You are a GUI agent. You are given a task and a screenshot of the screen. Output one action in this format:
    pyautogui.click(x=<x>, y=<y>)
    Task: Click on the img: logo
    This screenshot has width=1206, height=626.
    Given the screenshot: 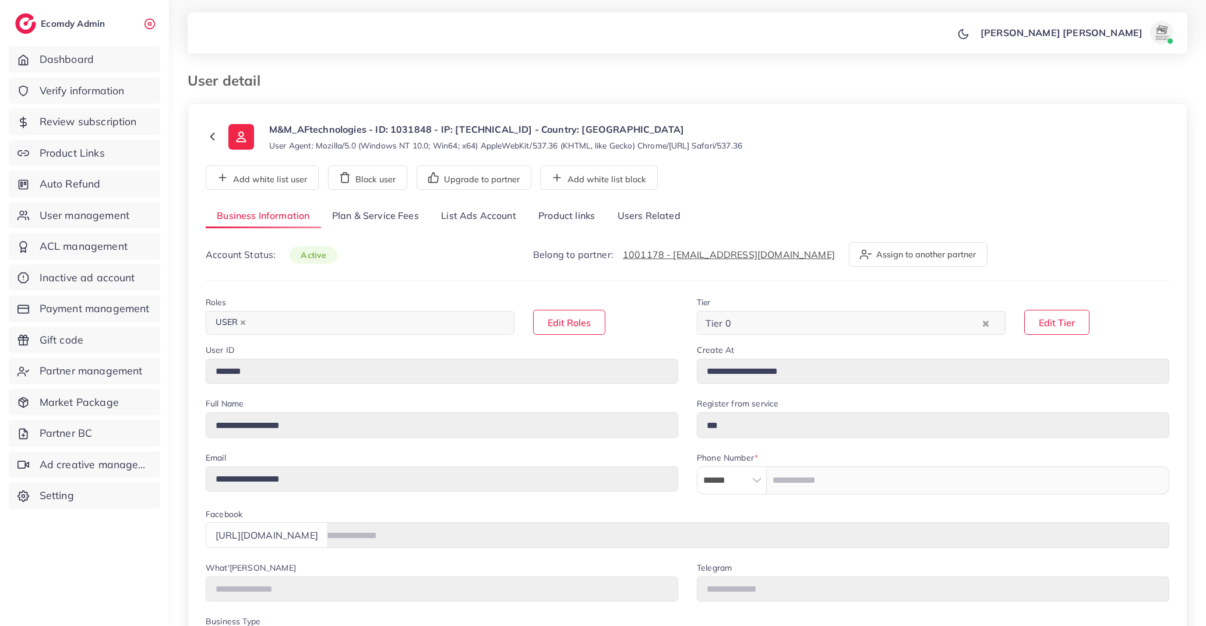 What is the action you would take?
    pyautogui.click(x=26, y=23)
    